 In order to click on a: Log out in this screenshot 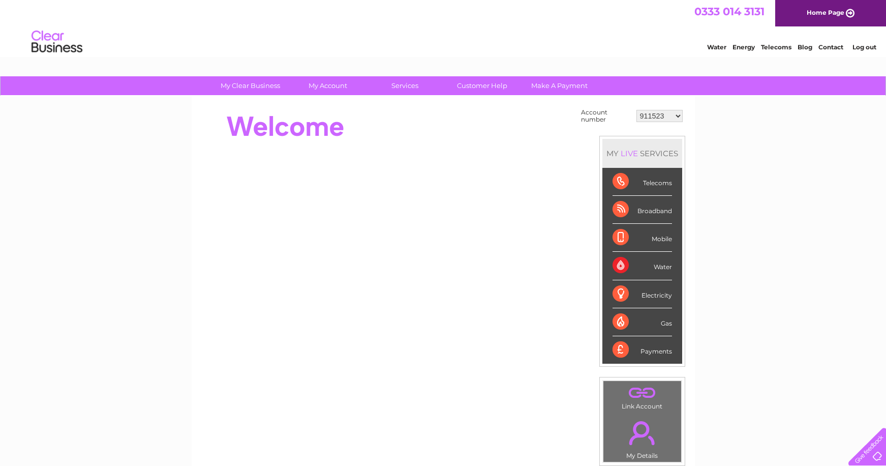, I will do `click(864, 47)`.